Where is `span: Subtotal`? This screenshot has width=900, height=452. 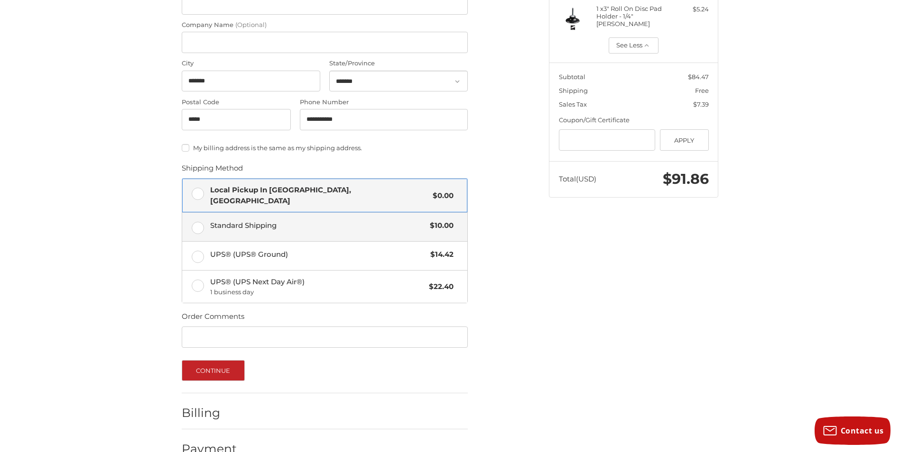
span: Subtotal is located at coordinates (572, 77).